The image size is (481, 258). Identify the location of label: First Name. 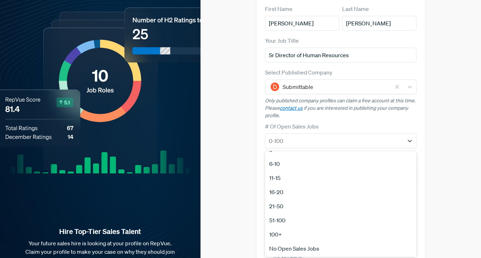
(279, 9).